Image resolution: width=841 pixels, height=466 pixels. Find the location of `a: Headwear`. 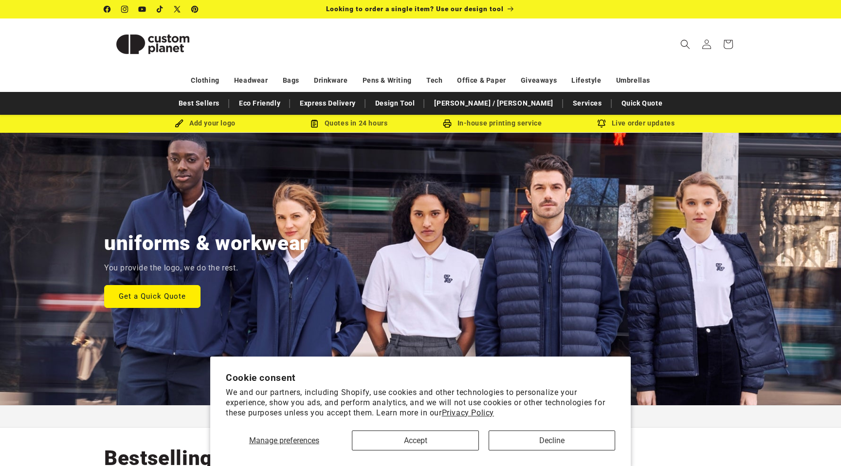

a: Headwear is located at coordinates (251, 80).